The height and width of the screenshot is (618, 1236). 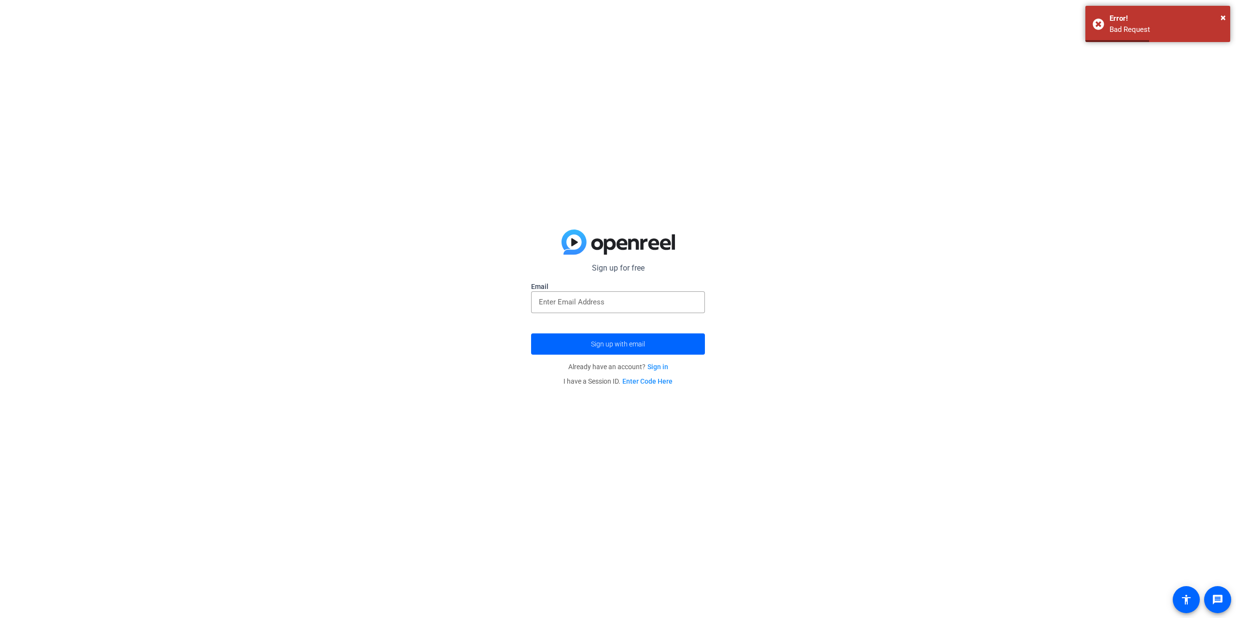 I want to click on img: blue-gradient.svg, so click(x=618, y=242).